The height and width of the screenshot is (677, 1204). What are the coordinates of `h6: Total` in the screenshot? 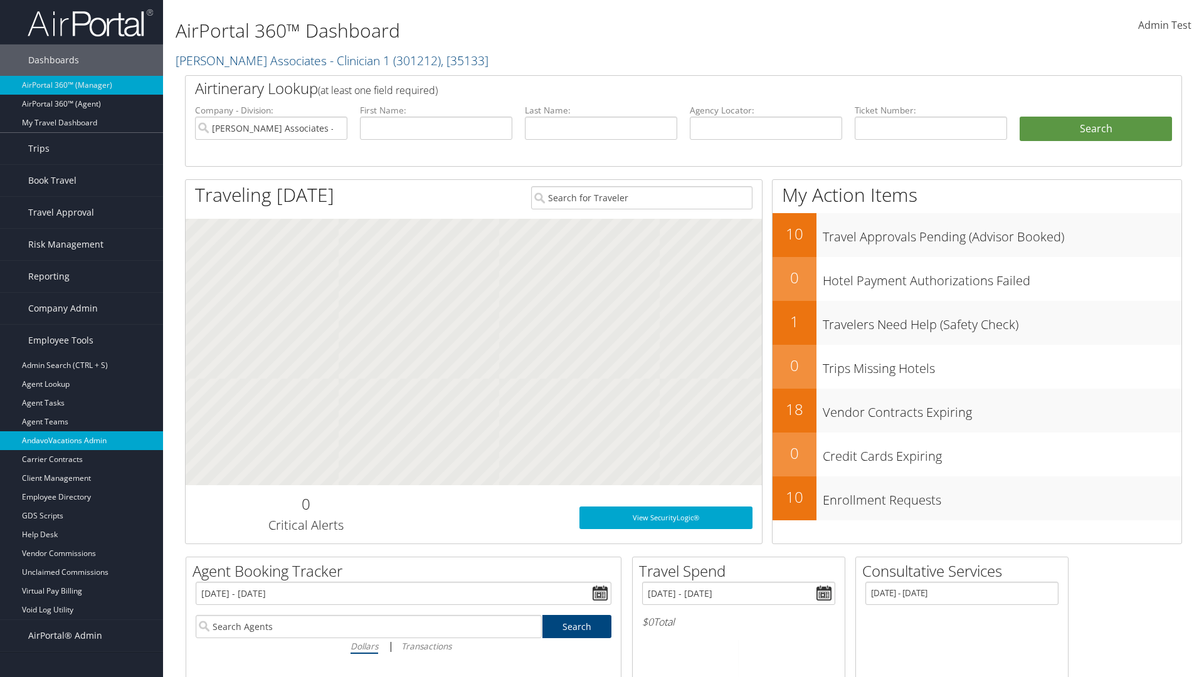 It's located at (739, 622).